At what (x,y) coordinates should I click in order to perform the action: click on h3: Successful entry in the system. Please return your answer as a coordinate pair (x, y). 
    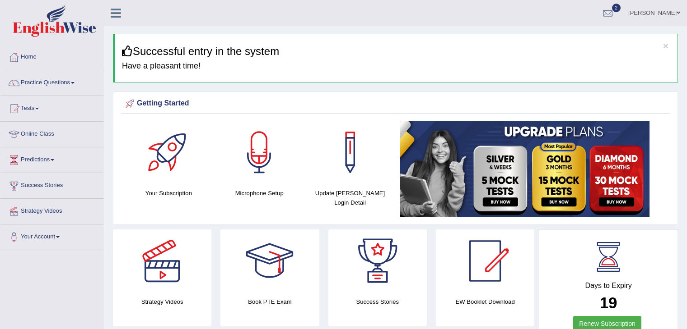
    Looking at the image, I should click on (396, 51).